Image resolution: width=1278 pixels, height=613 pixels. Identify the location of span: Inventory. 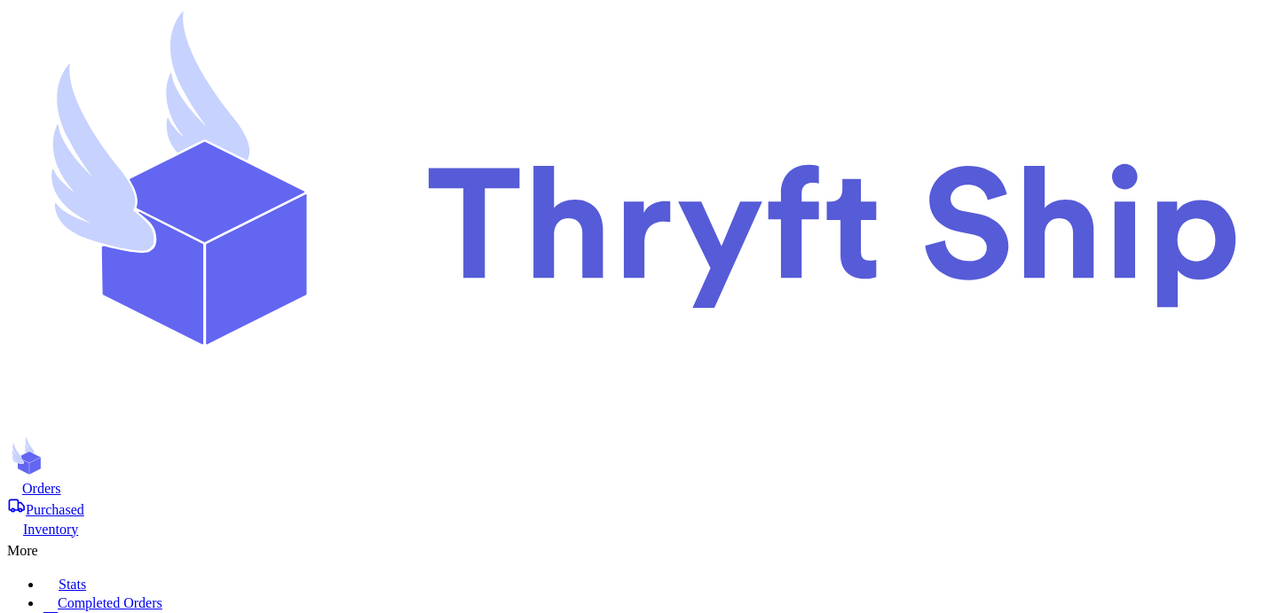
(51, 529).